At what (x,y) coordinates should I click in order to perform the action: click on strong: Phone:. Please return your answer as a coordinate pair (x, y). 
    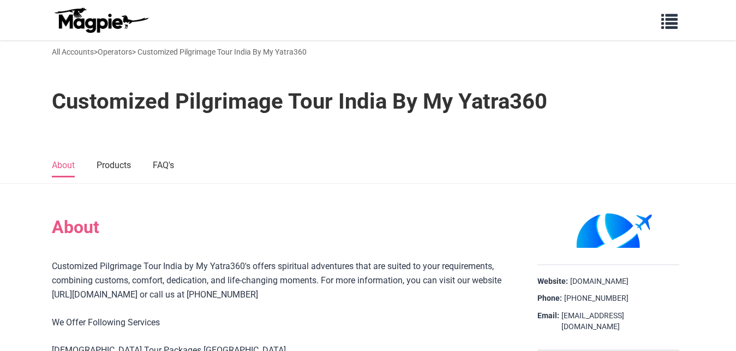
    Looking at the image, I should click on (549, 298).